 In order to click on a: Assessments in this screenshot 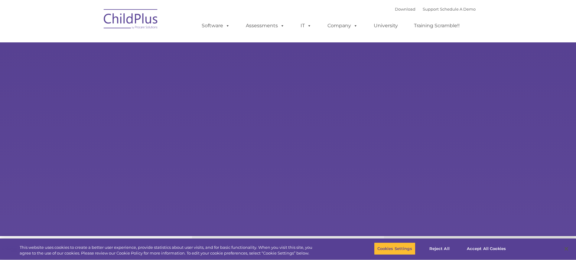, I will do `click(265, 26)`.